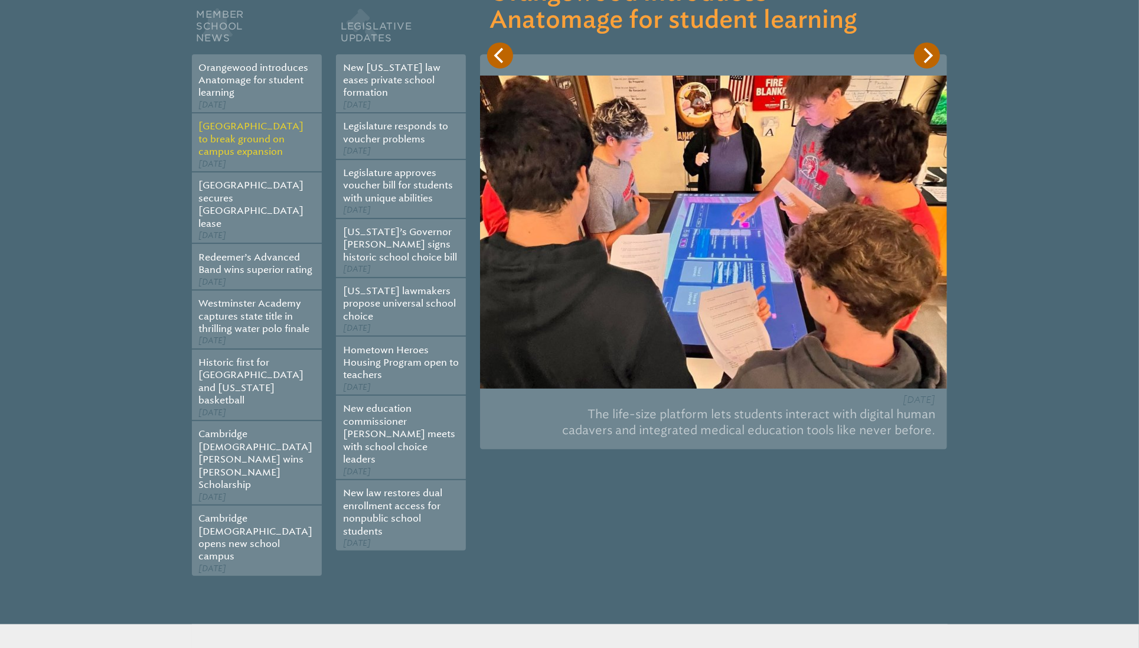 The height and width of the screenshot is (648, 1139). Describe the element at coordinates (254, 80) in the screenshot. I see `a: Orangewood introduces Anatomage for student learning` at that location.